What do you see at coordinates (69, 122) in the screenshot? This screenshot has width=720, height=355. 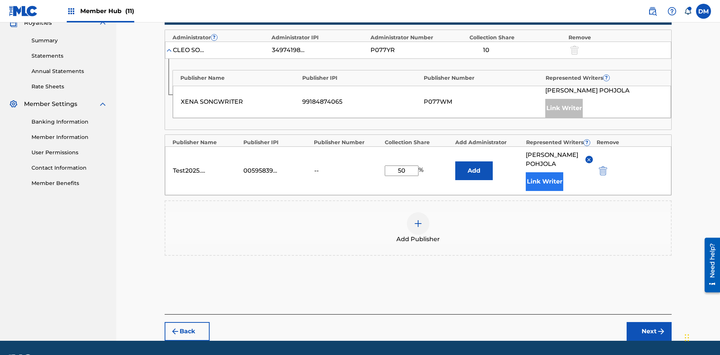 I see `a: Banking Information` at bounding box center [69, 122].